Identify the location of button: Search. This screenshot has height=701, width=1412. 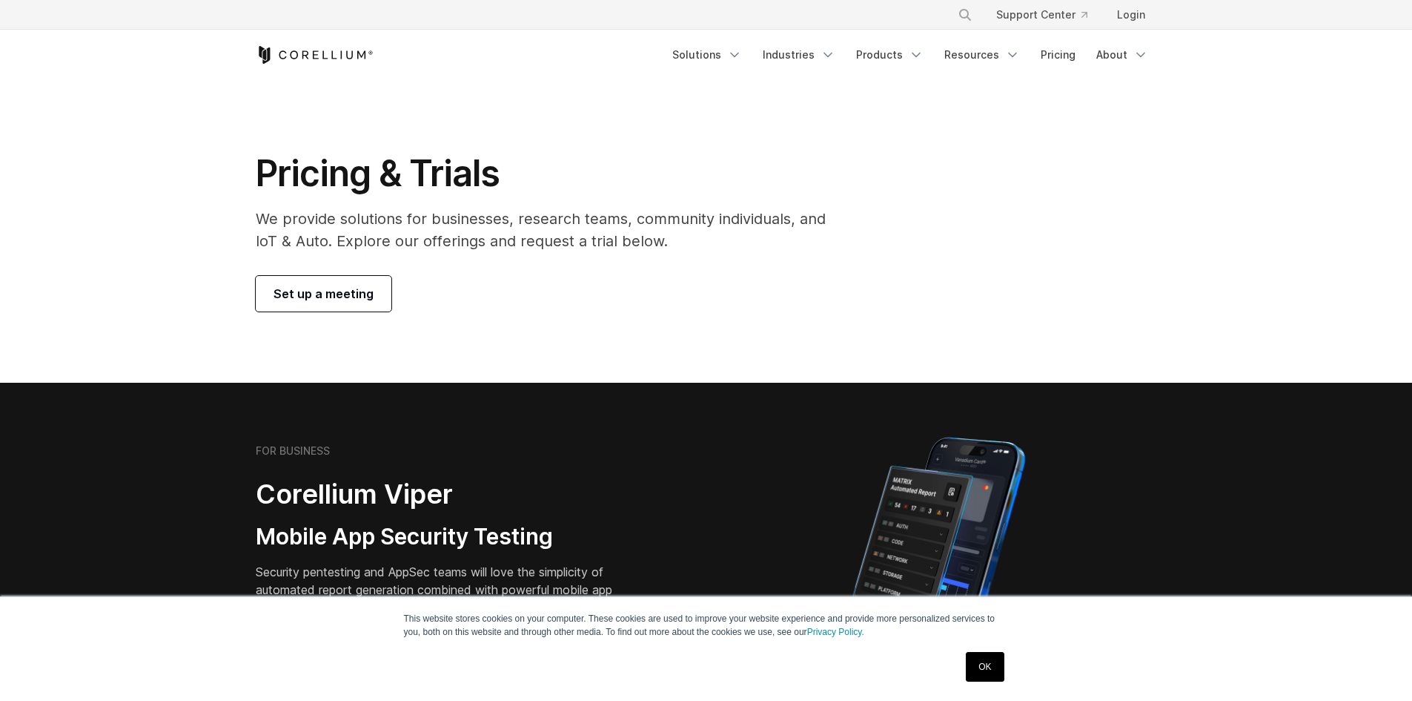
(965, 15).